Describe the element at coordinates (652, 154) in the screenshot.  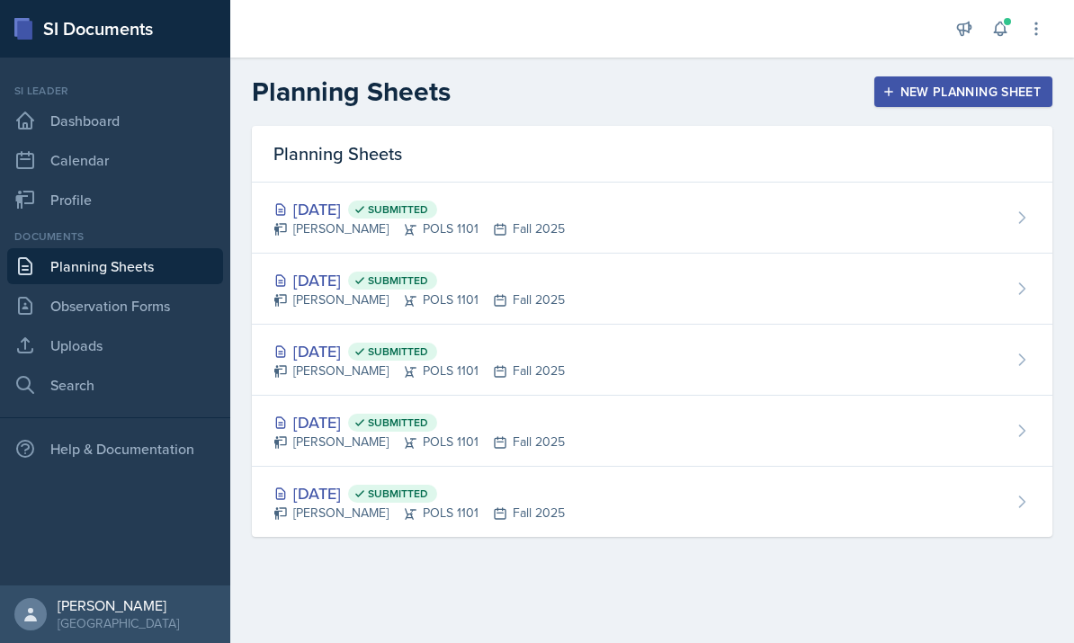
I see `div: Planning Sheets` at that location.